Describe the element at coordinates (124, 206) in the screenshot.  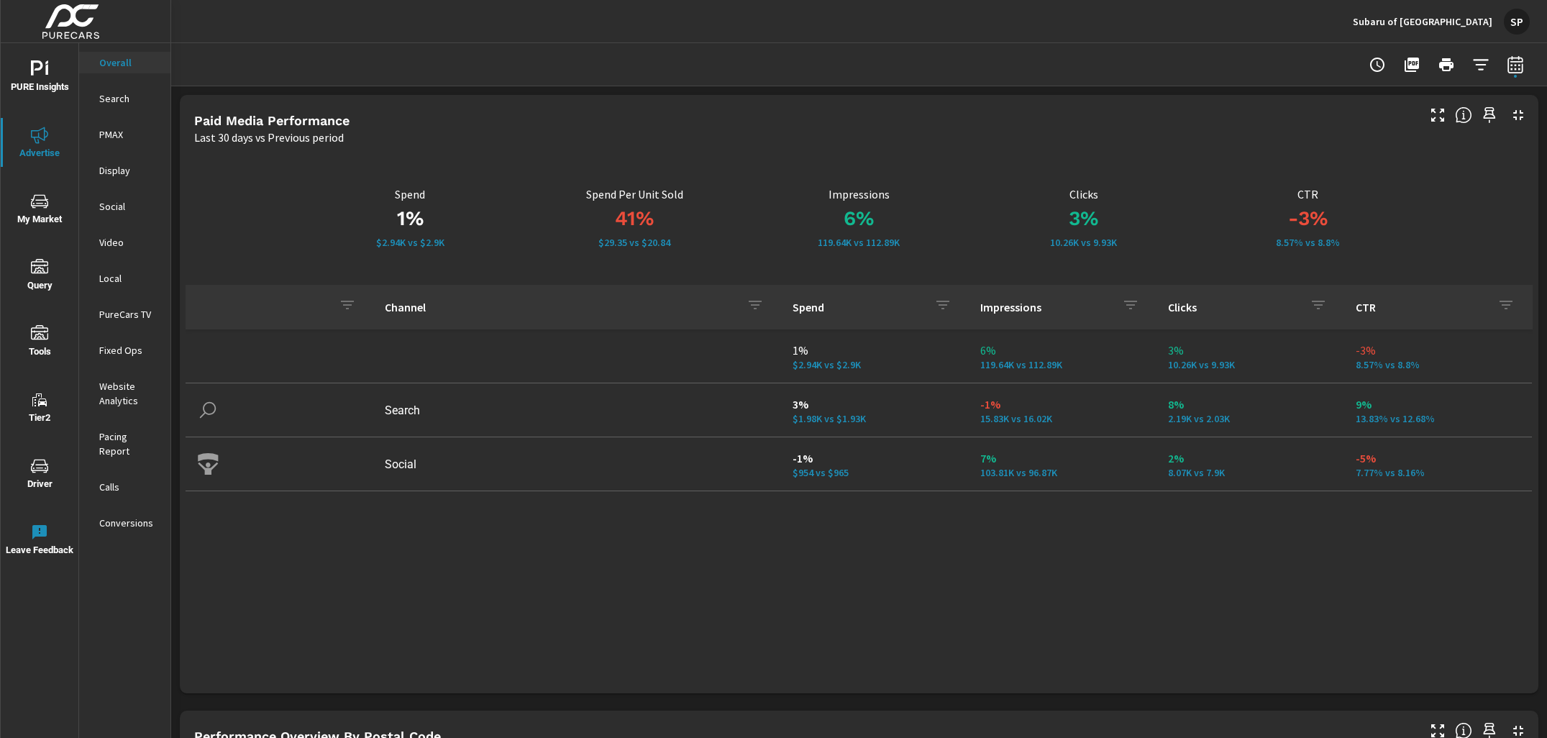
I see `div: Social` at that location.